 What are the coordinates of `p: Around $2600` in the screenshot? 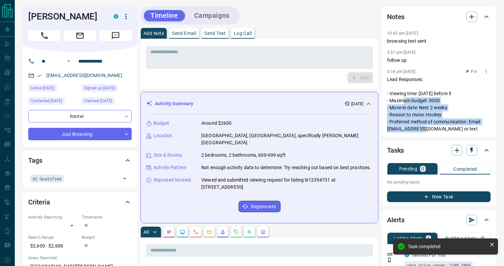 It's located at (217, 123).